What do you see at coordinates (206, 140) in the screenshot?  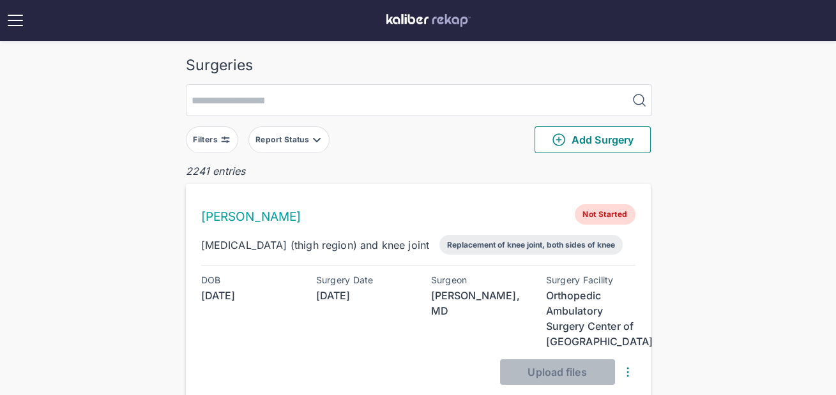 I see `div: Filters` at bounding box center [206, 140].